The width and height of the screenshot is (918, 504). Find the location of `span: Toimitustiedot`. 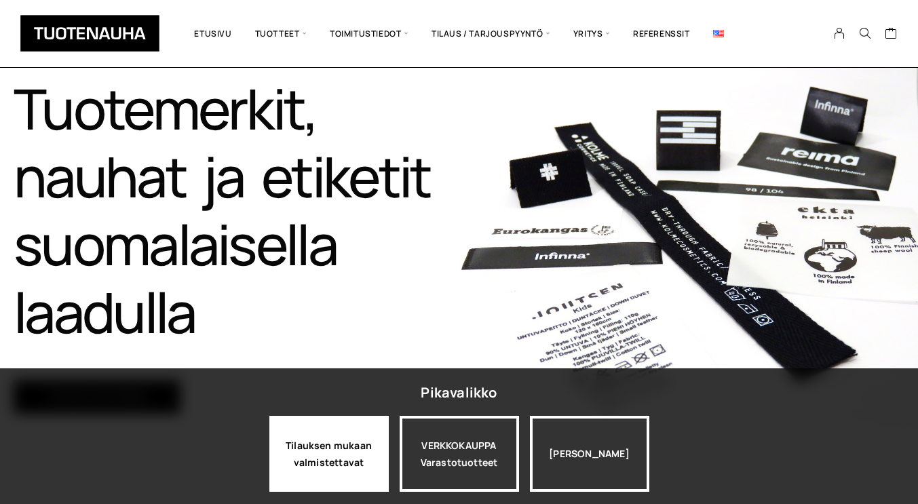

span: Toimitustiedot is located at coordinates (369, 33).